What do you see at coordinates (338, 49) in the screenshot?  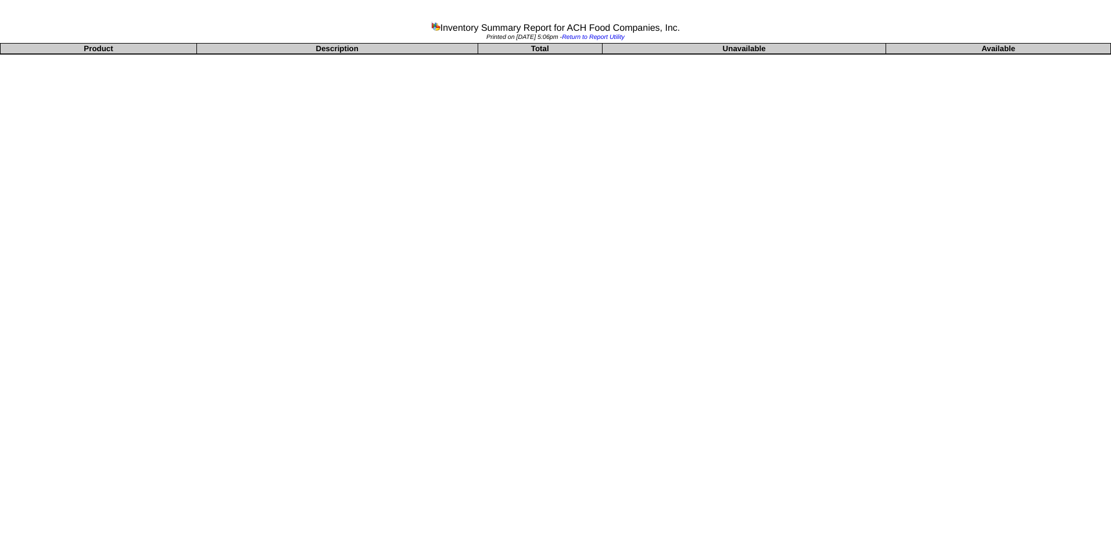 I see `th: Description` at bounding box center [338, 49].